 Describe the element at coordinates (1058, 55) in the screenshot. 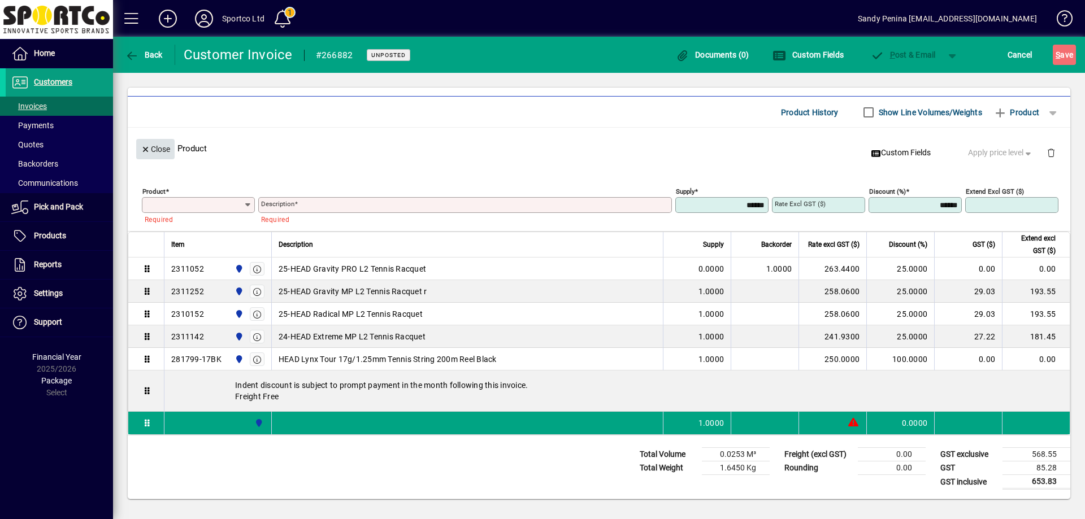

I see `span: S` at that location.